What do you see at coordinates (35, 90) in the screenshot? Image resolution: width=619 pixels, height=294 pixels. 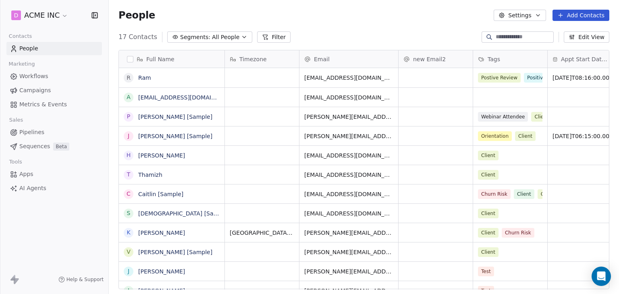 I see `span: Campaigns` at bounding box center [35, 90].